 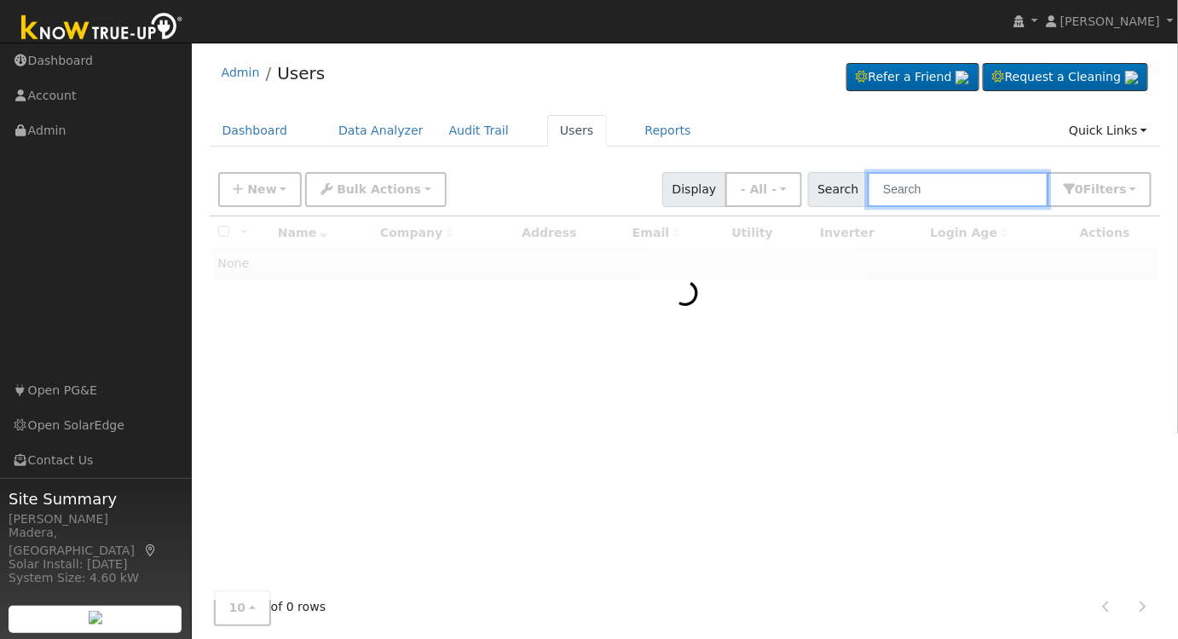 What do you see at coordinates (479, 130) in the screenshot?
I see `a: Audit Trail` at bounding box center [479, 130].